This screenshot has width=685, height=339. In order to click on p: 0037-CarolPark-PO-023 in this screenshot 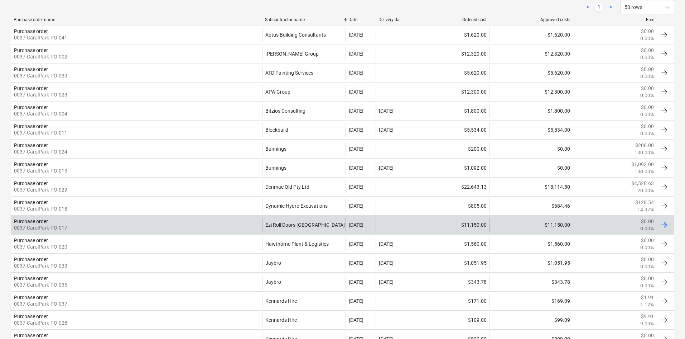, I will do `click(40, 95)`.